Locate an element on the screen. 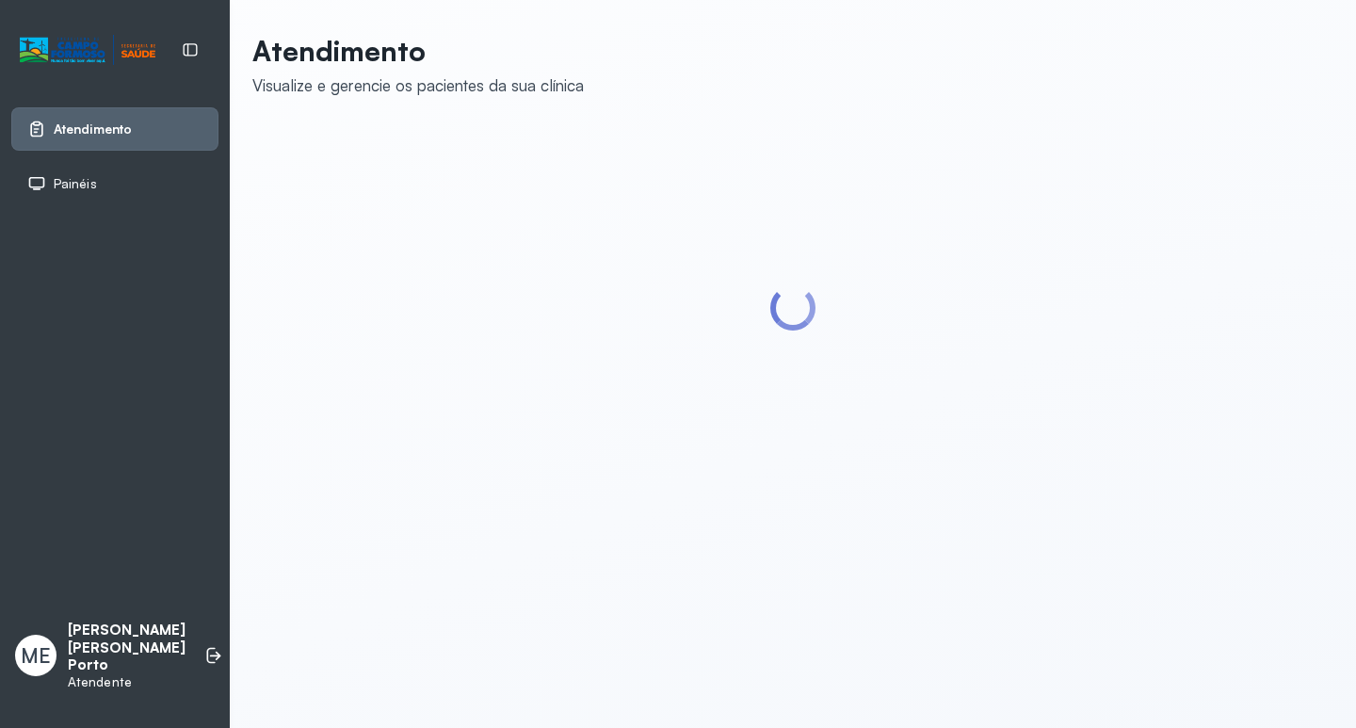 The width and height of the screenshot is (1356, 728). span: ME is located at coordinates (36, 656).